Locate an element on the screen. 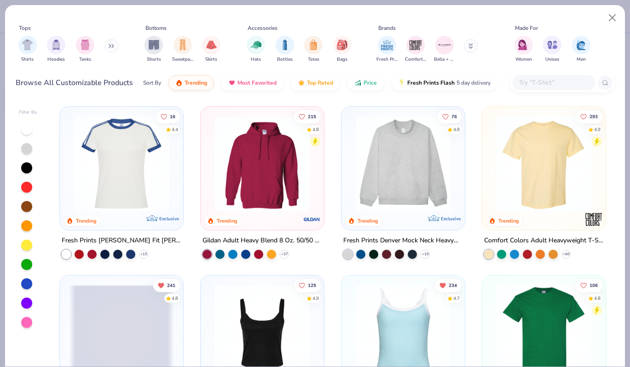  span: + 15 is located at coordinates (144, 255).